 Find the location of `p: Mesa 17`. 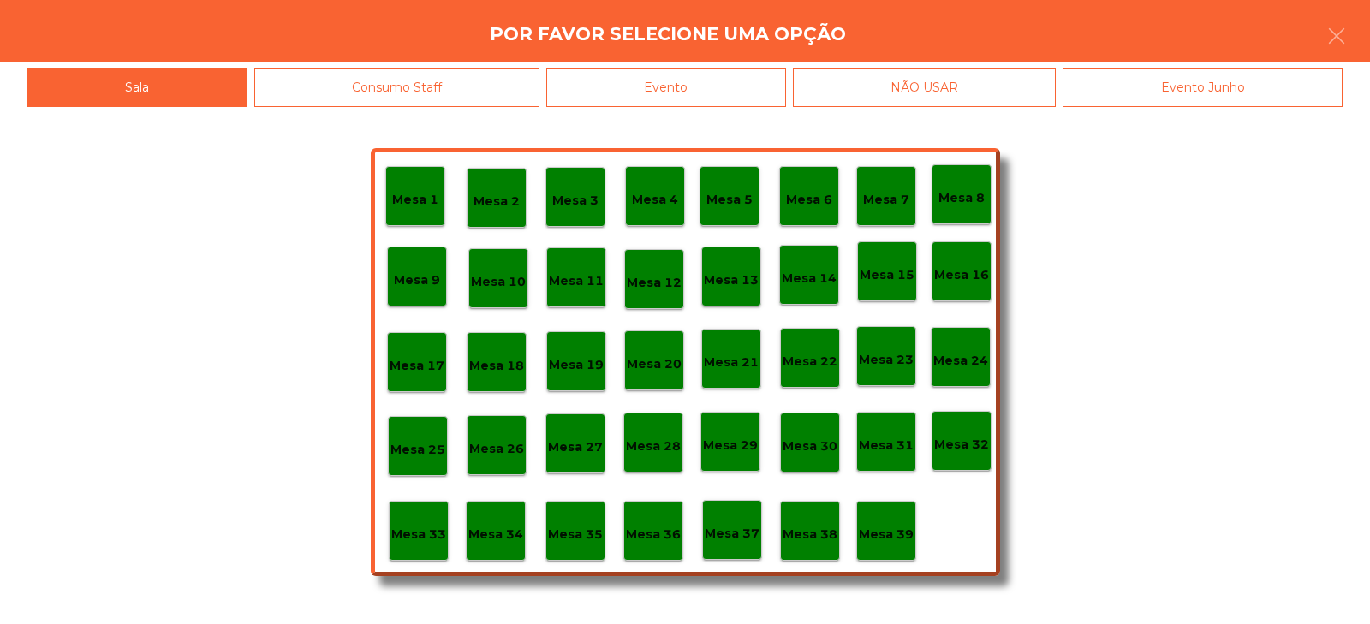

p: Mesa 17 is located at coordinates (417, 366).